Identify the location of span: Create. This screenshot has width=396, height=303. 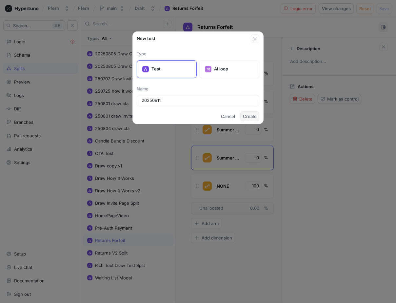
(250, 116).